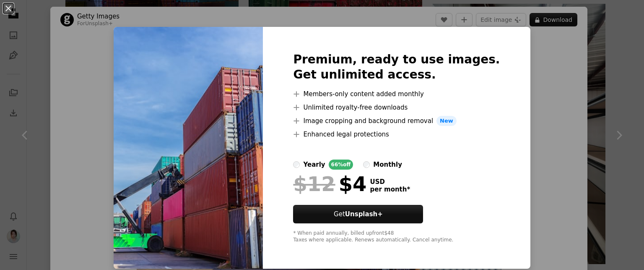 The height and width of the screenshot is (270, 644). What do you see at coordinates (341, 164) in the screenshot?
I see `div: 66% off` at bounding box center [341, 164].